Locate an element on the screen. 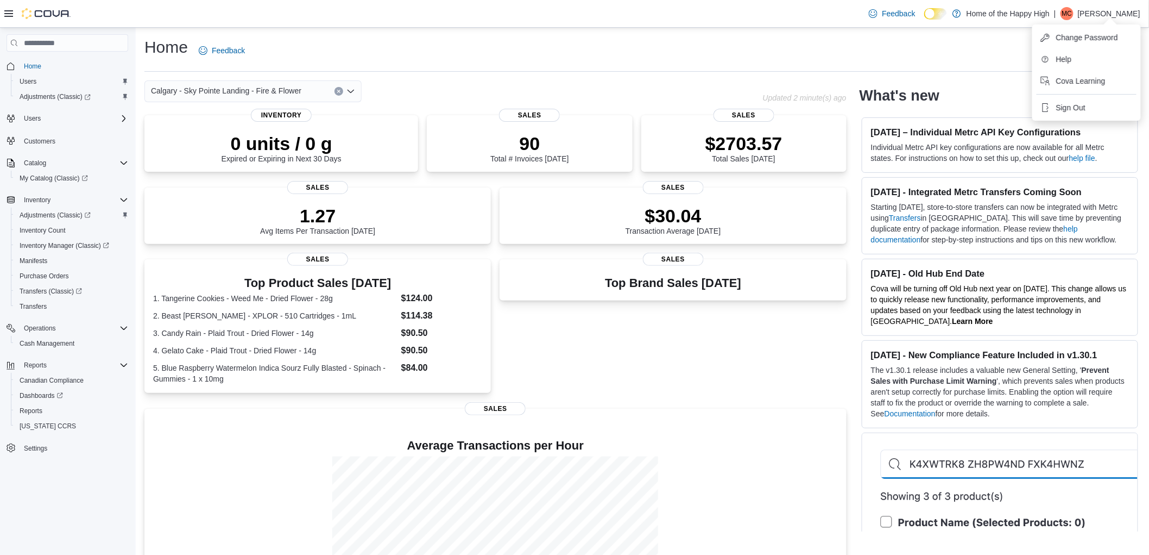 The image size is (1149, 555). img: Cova is located at coordinates (46, 14).